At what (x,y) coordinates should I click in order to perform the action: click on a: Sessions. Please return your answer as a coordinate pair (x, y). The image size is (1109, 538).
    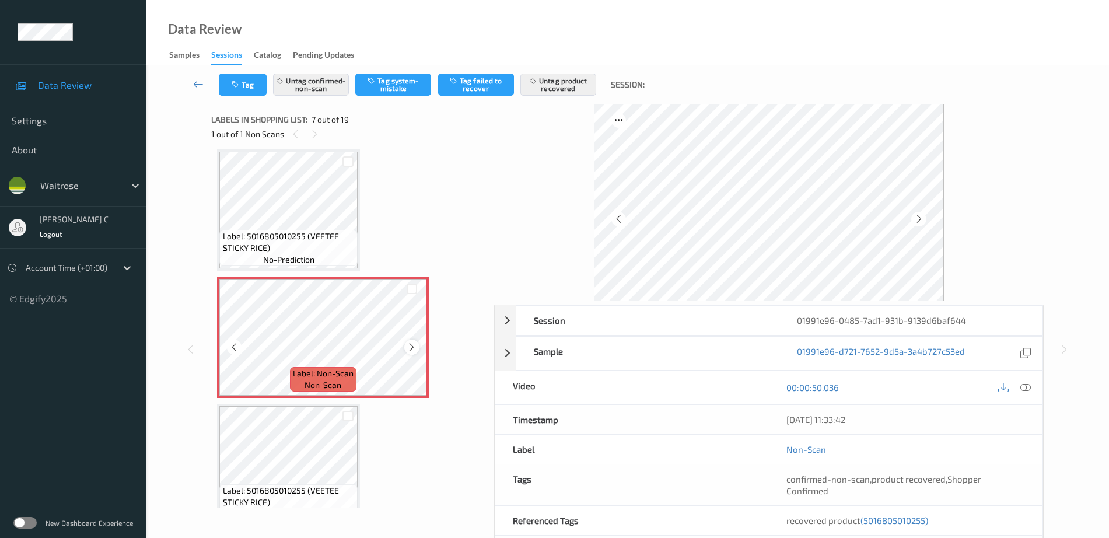
    Looking at the image, I should click on (232, 56).